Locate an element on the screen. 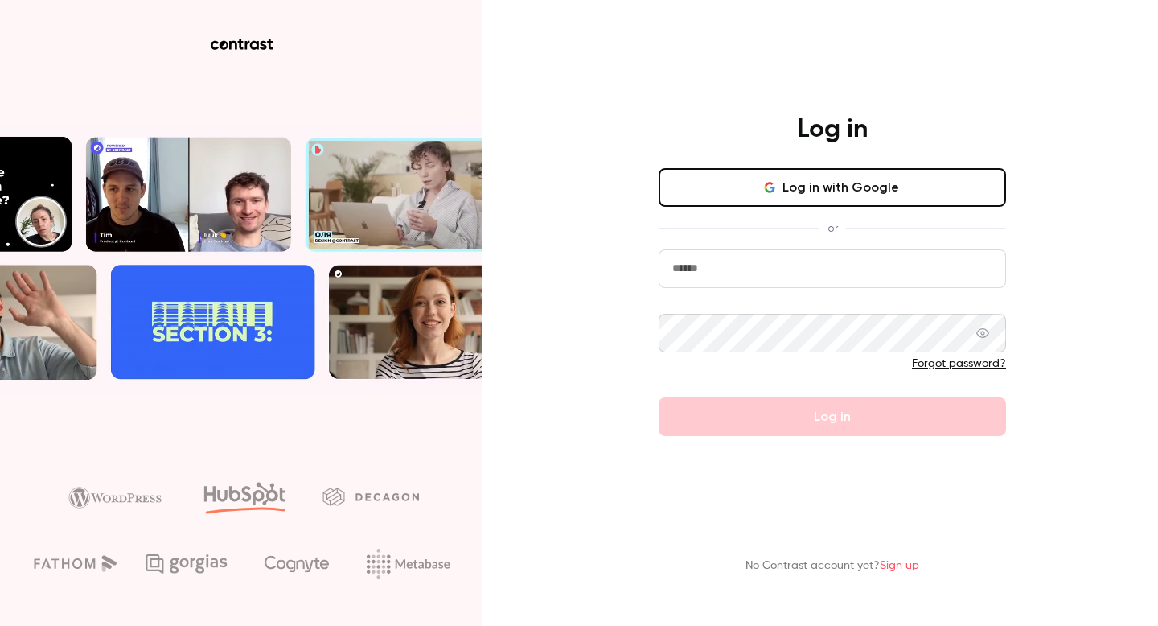 This screenshot has height=626, width=1158. p: No Contrast account yet? is located at coordinates (832, 565).